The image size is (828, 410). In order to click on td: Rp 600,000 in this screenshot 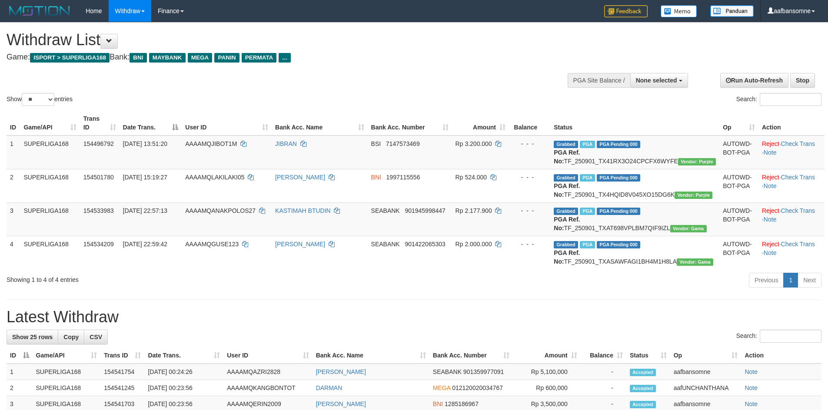, I will do `click(547, 388)`.